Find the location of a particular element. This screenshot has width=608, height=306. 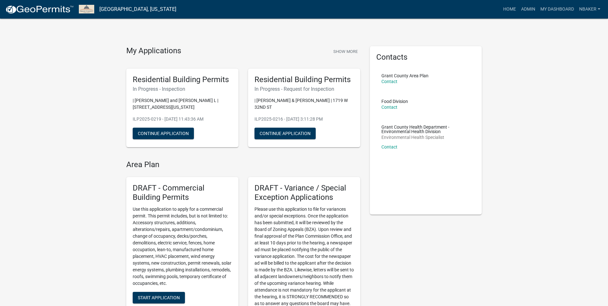

a: My Dashboard is located at coordinates (557, 9).